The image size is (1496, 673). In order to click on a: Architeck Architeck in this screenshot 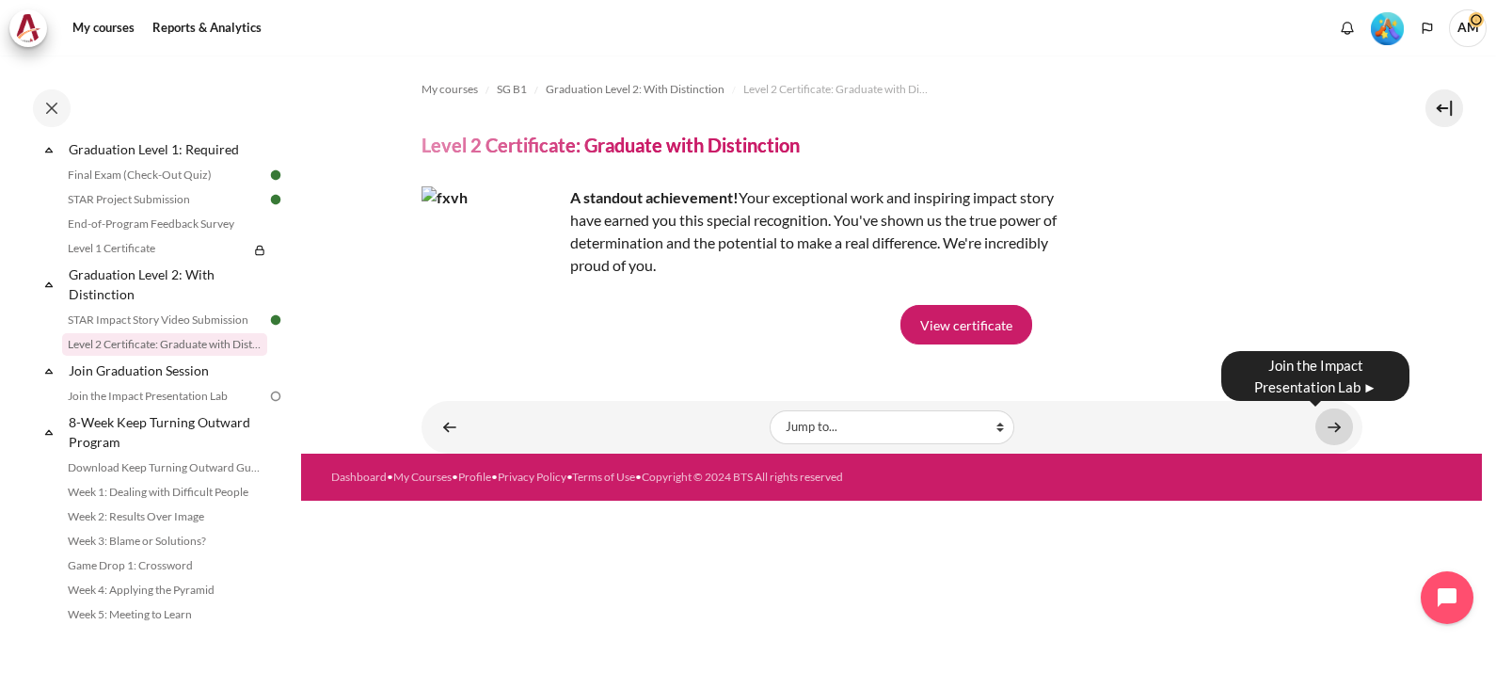, I will do `click(33, 28)`.